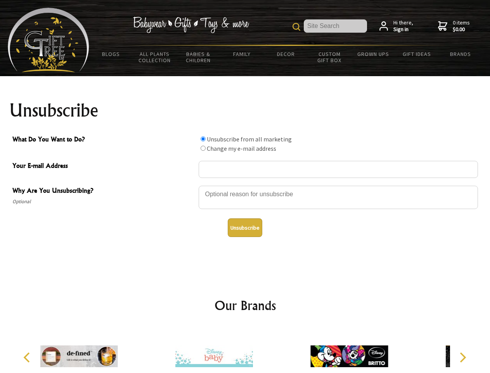  I want to click on a: Grown Ups, so click(373, 54).